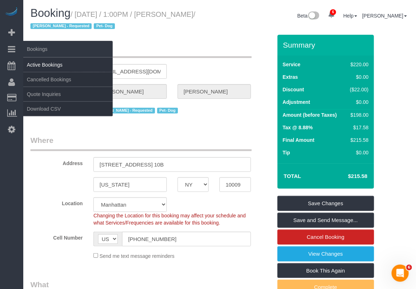  Describe the element at coordinates (326, 237) in the screenshot. I see `a: Cancel Booking` at that location.